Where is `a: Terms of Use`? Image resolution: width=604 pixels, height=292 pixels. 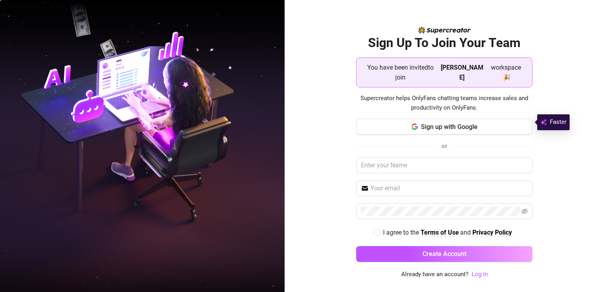
a: Terms of Use is located at coordinates (440, 233).